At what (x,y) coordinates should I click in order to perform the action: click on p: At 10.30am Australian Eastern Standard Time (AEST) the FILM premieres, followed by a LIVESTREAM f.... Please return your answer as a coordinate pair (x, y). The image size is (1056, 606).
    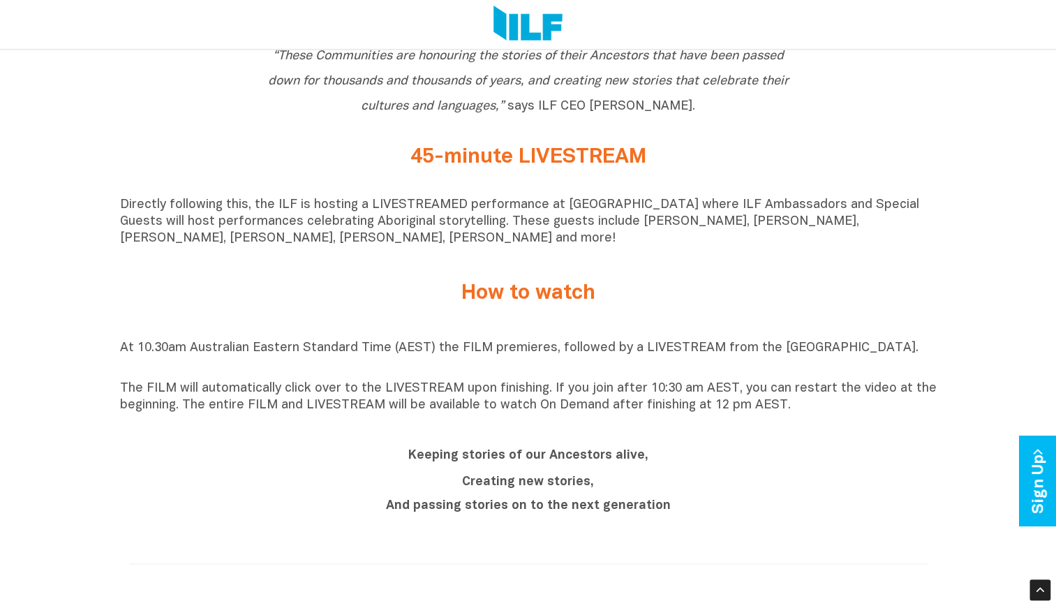
    Looking at the image, I should click on (528, 356).